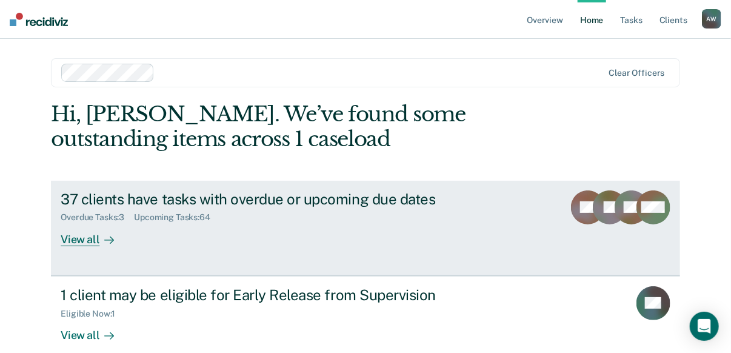 This screenshot has width=731, height=353. I want to click on div: Overdue Tasks : 3, so click(97, 217).